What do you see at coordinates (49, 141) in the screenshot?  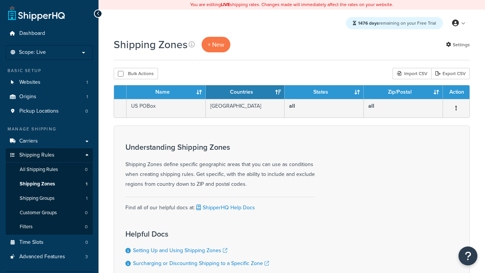 I see `li: Carriers` at bounding box center [49, 141].